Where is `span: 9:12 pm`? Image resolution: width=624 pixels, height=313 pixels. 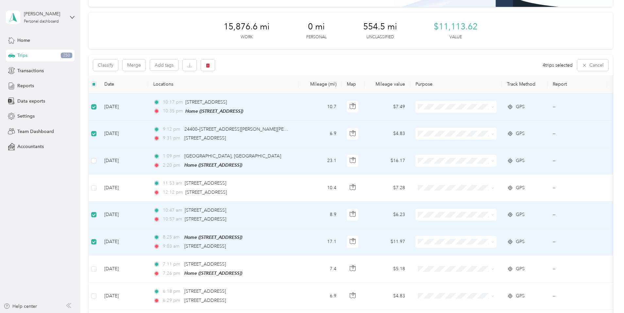 span: 9:12 pm is located at coordinates (172, 130).